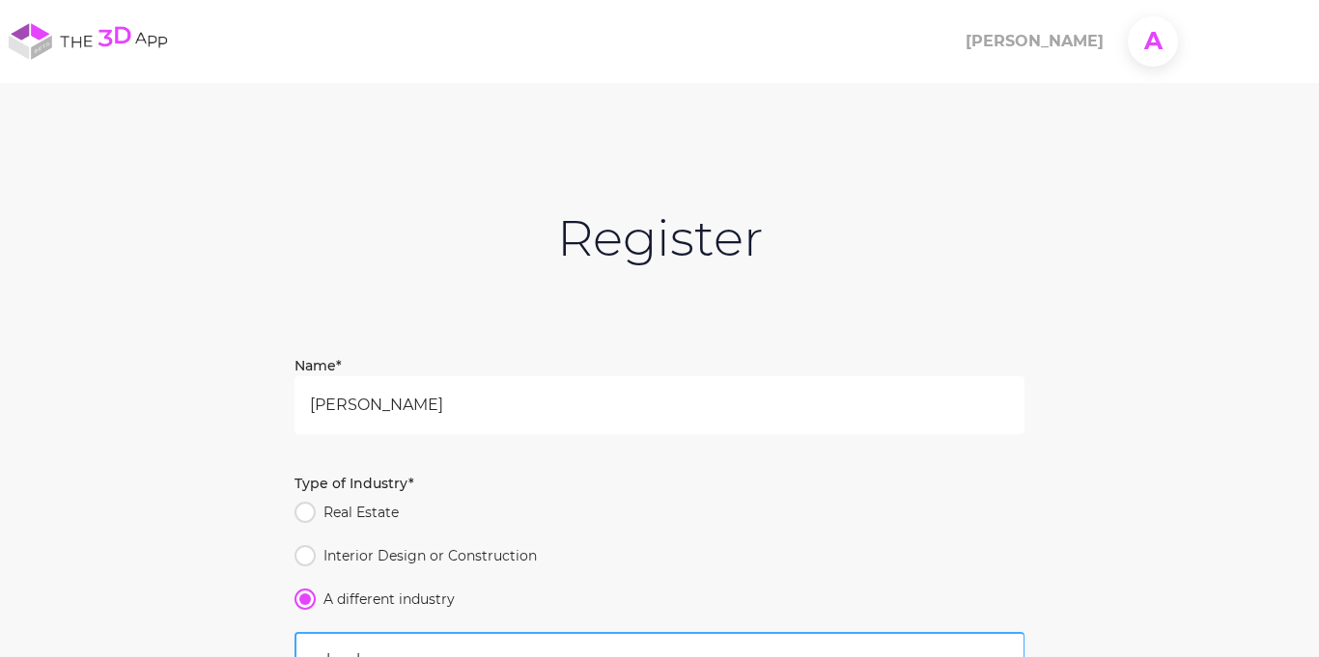 Image resolution: width=1319 pixels, height=657 pixels. I want to click on h1: Register, so click(659, 238).